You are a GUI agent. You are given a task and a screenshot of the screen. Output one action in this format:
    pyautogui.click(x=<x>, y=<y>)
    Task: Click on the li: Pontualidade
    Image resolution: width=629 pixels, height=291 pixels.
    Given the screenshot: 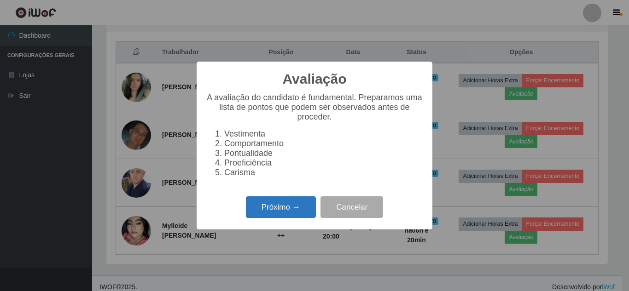 What is the action you would take?
    pyautogui.click(x=324, y=153)
    